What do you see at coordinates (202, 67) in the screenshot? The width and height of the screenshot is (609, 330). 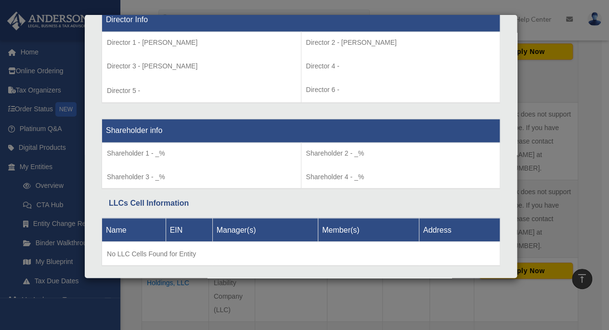 I see `td: Director 5 -` at bounding box center [202, 67].